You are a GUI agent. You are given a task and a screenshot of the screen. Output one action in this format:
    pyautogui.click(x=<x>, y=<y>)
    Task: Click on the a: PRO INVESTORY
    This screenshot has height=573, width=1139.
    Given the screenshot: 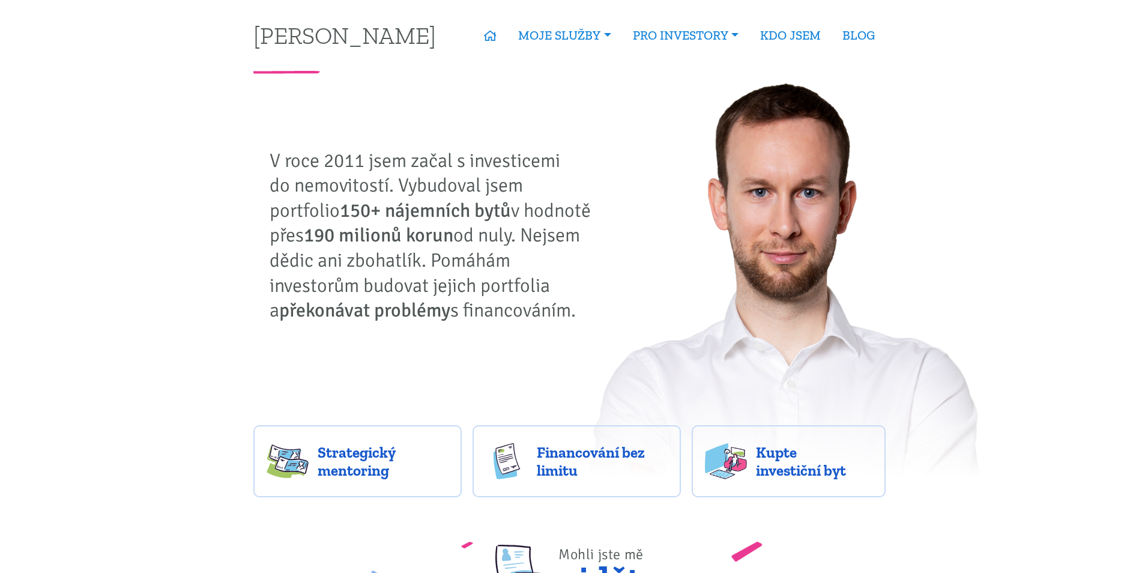 What is the action you would take?
    pyautogui.click(x=686, y=35)
    